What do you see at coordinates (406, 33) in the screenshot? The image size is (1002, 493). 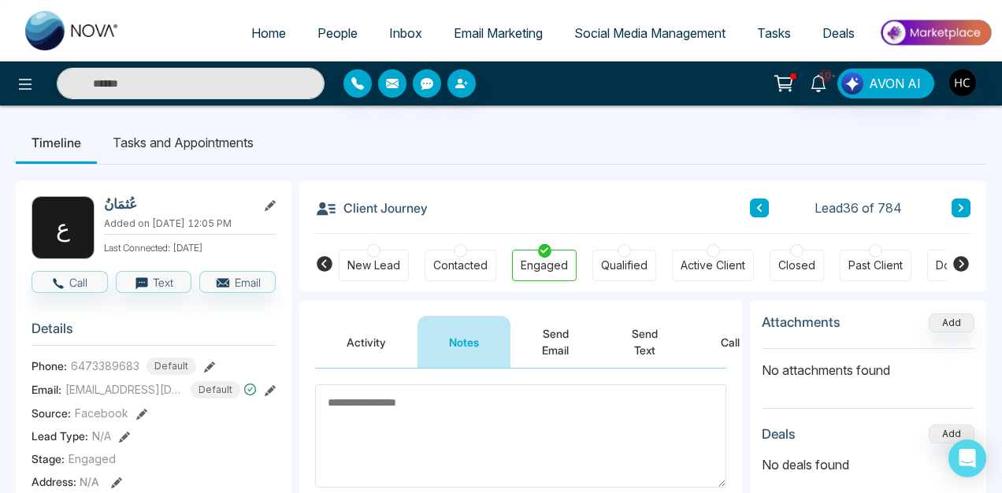 I see `span: Inbox` at bounding box center [406, 33].